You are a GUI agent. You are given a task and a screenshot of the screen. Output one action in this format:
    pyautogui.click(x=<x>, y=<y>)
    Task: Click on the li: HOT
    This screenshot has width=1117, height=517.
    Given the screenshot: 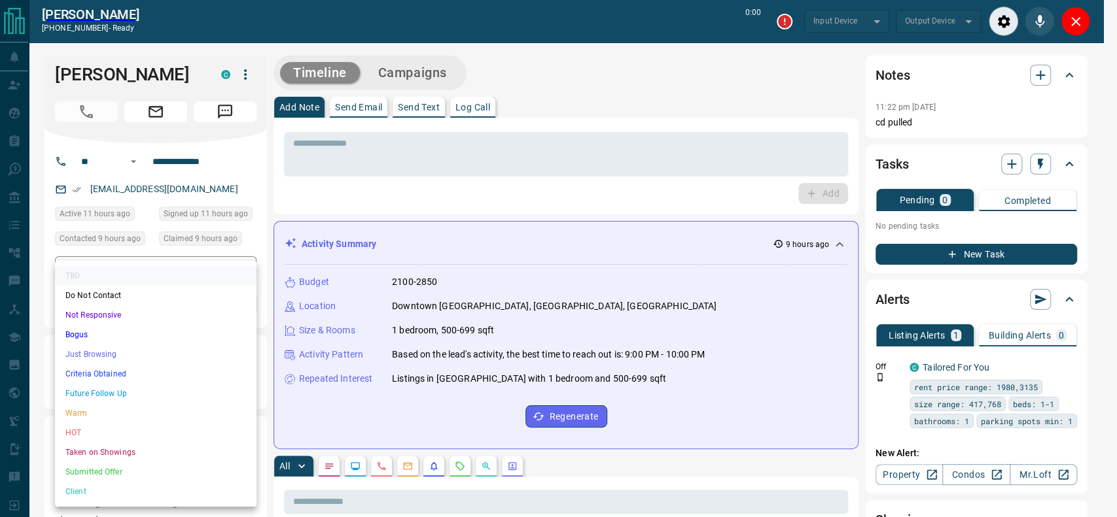 What is the action you would take?
    pyautogui.click(x=156, y=433)
    